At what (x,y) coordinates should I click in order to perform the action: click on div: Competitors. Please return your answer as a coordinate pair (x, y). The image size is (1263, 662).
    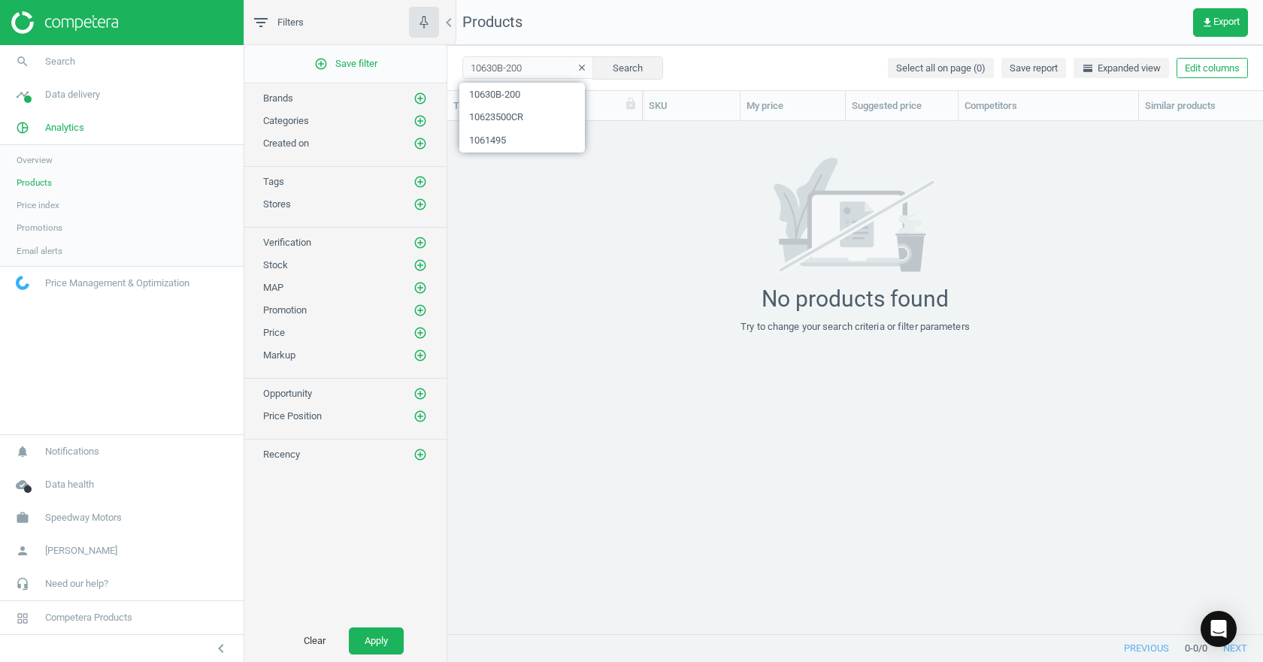
    Looking at the image, I should click on (1048, 106).